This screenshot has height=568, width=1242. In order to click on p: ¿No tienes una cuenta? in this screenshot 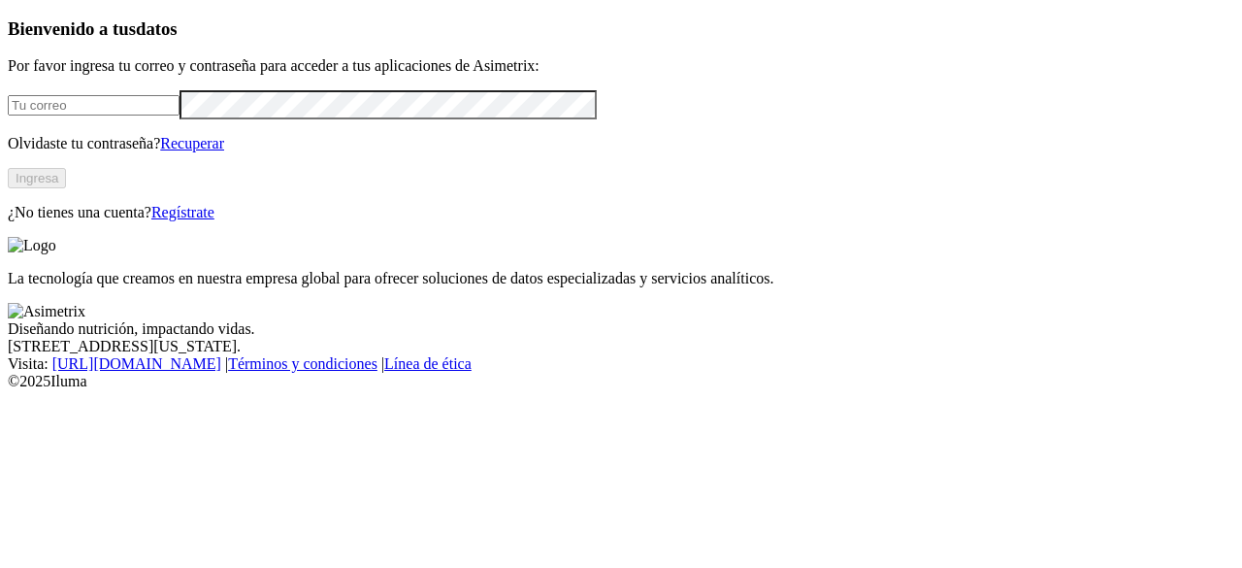, I will do `click(621, 213)`.